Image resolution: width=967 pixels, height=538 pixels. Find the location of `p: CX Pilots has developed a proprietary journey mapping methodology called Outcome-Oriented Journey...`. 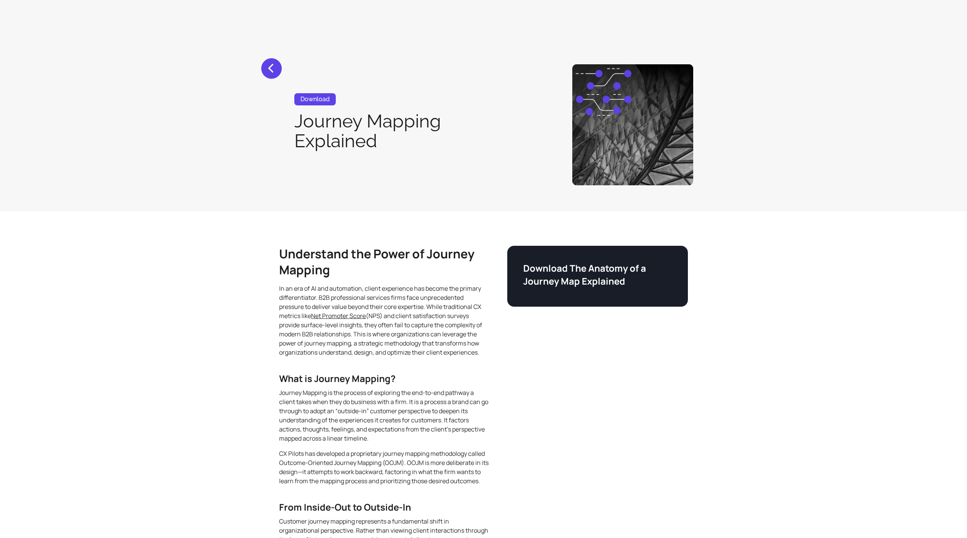

p: CX Pilots has developed a proprietary journey mapping methodology called Outcome-Oriented Journey... is located at coordinates (384, 472).